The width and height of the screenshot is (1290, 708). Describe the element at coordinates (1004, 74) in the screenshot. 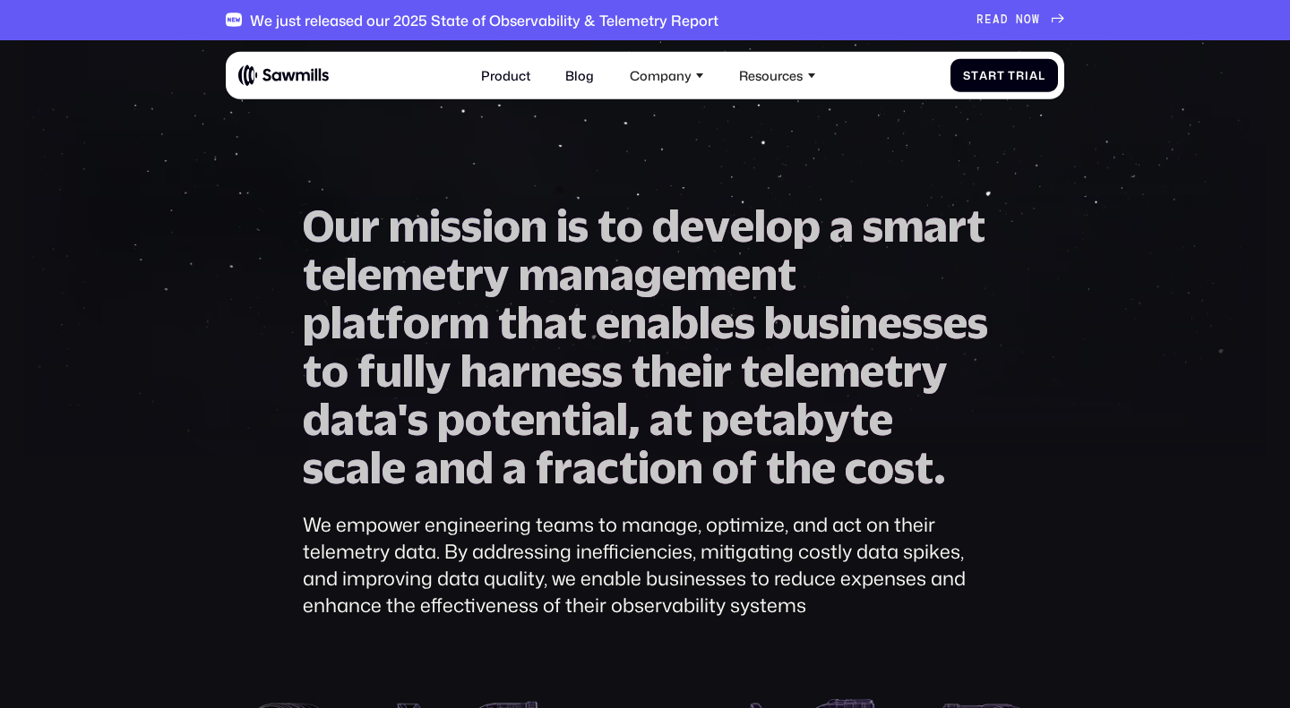

I see `a: StartTrial` at that location.